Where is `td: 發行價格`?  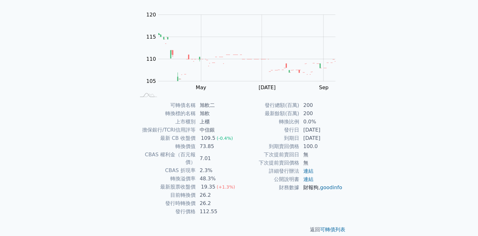 td: 發行價格 is located at coordinates (165, 211).